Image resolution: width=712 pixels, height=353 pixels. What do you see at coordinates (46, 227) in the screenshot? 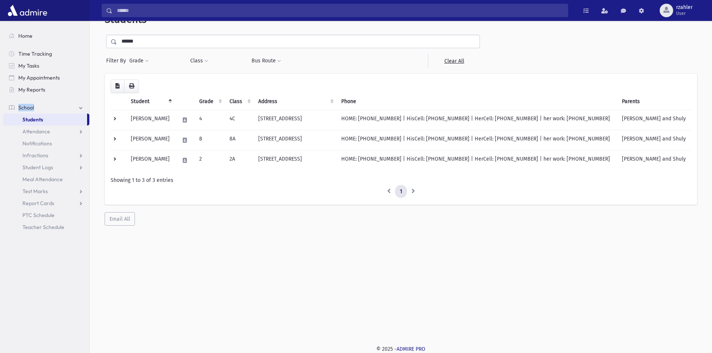
I see `a: Teacher Schedule` at bounding box center [46, 227].